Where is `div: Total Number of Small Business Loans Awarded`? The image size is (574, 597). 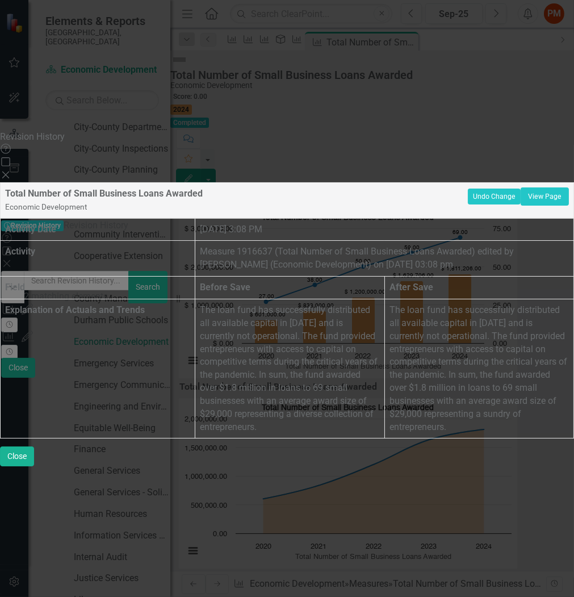 div: Total Number of Small Business Loans Awarded is located at coordinates (236, 200).